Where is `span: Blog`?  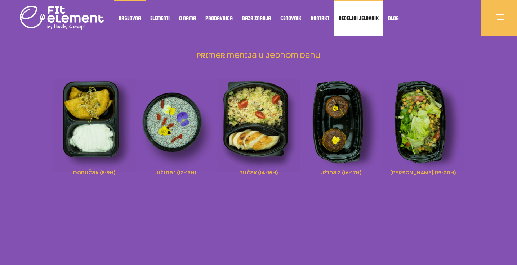
span: Blog is located at coordinates (393, 18).